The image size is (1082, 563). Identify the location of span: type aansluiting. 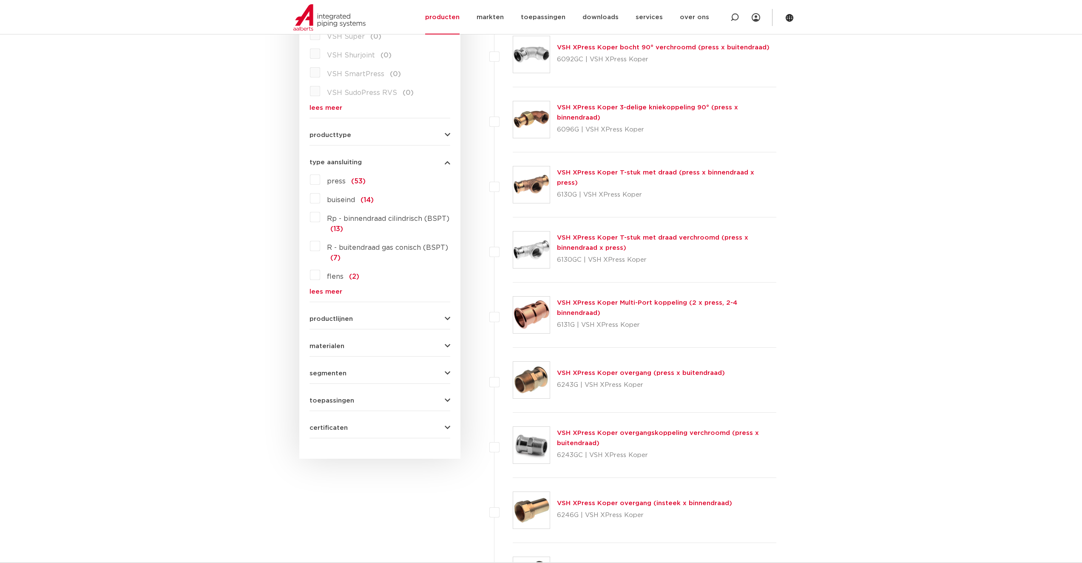
(335, 162).